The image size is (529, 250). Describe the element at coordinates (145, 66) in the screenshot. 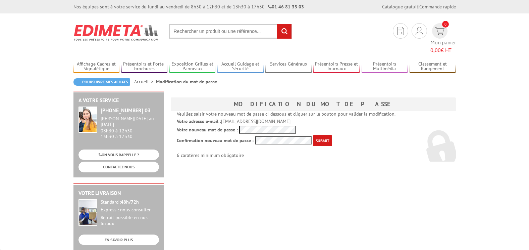

I see `a: Présentoirs et Porte-brochures` at that location.